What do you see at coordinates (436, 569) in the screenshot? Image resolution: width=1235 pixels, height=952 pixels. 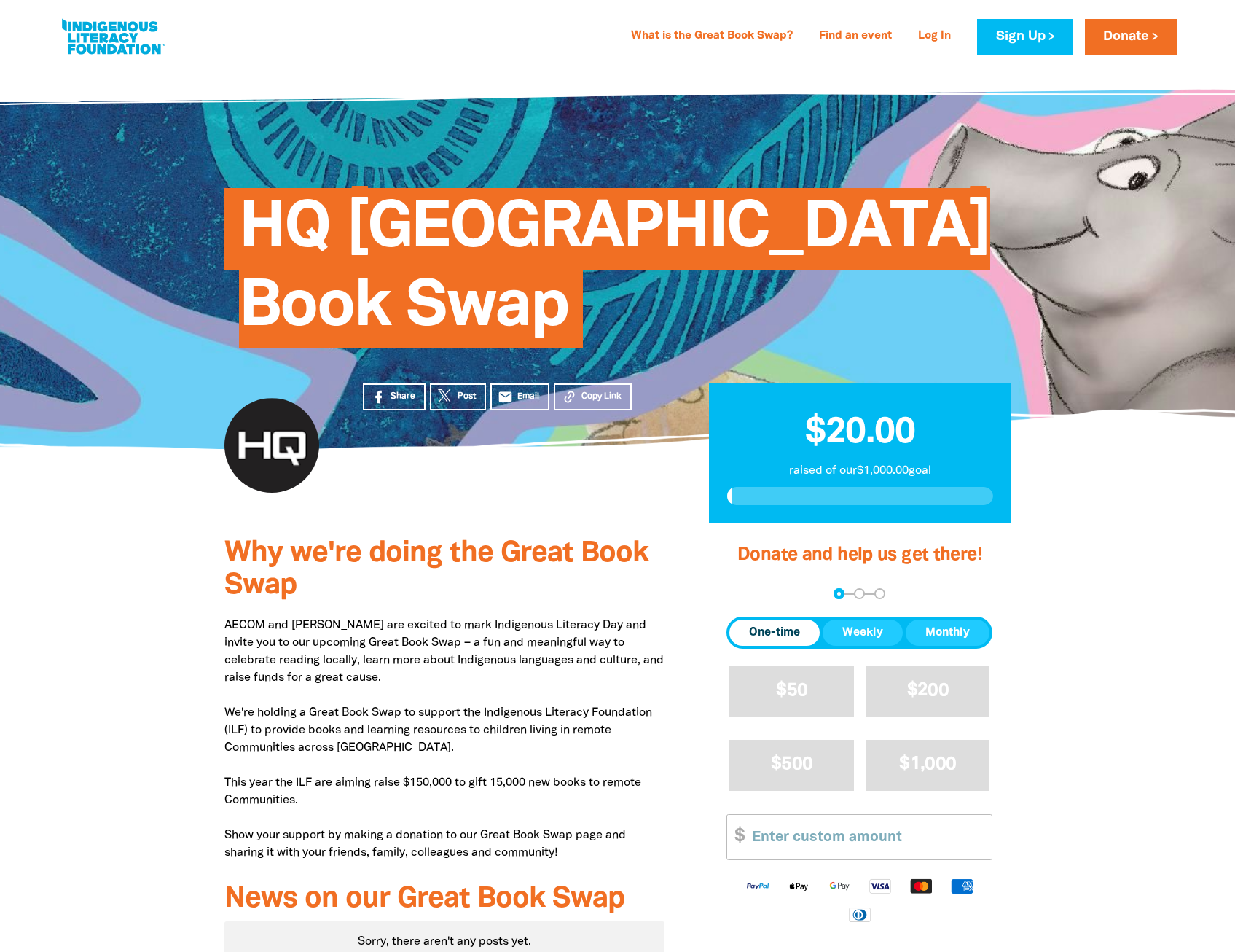 I see `span: Why we're doing the Great Book Swap` at bounding box center [436, 569].